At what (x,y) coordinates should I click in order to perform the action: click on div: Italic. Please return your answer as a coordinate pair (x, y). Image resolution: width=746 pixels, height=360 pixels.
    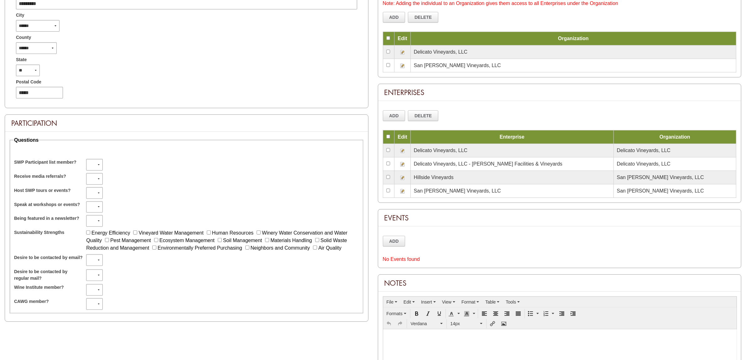
    Looking at the image, I should click on (428, 313).